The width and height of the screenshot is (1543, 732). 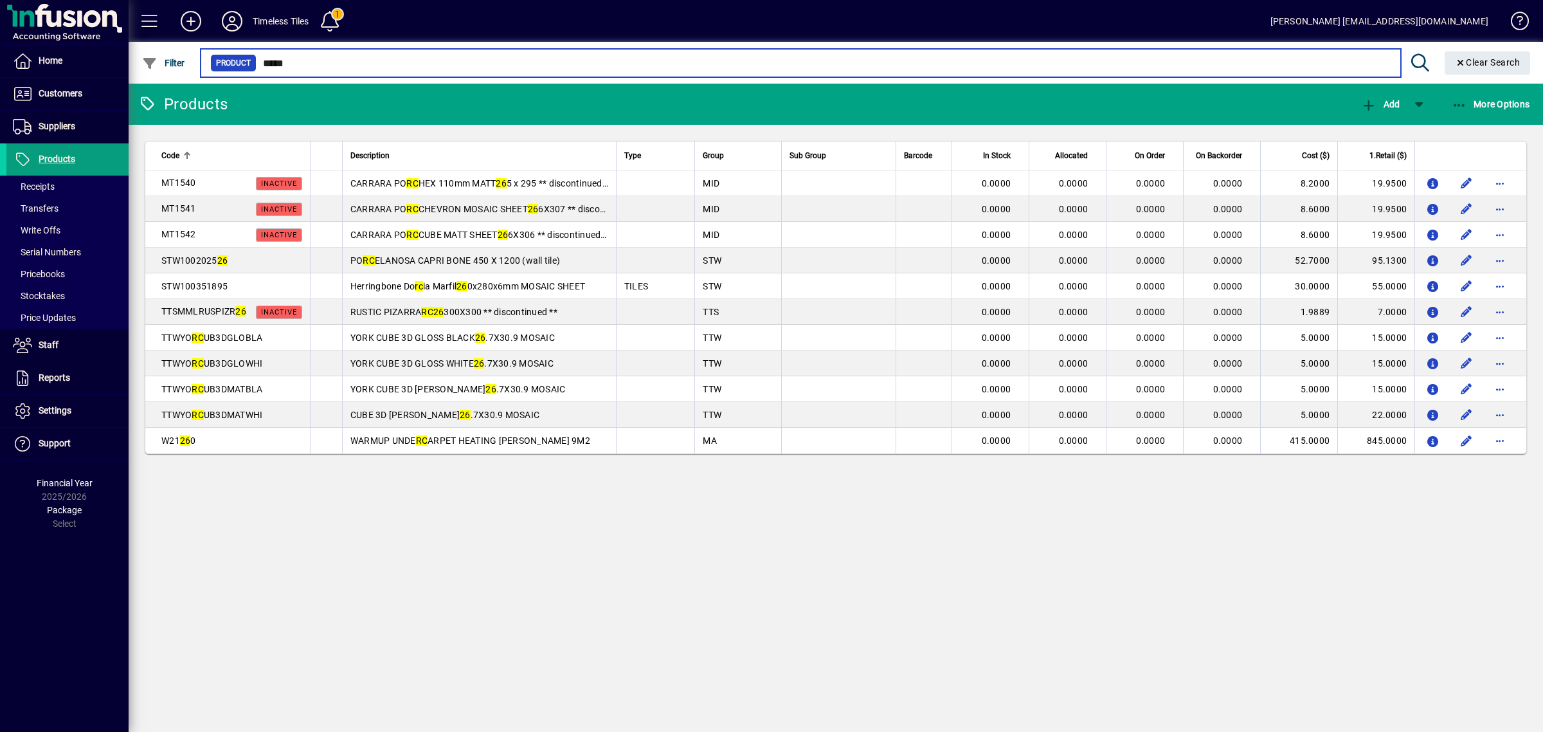 What do you see at coordinates (656, 156) in the screenshot?
I see `div: Type` at bounding box center [656, 156].